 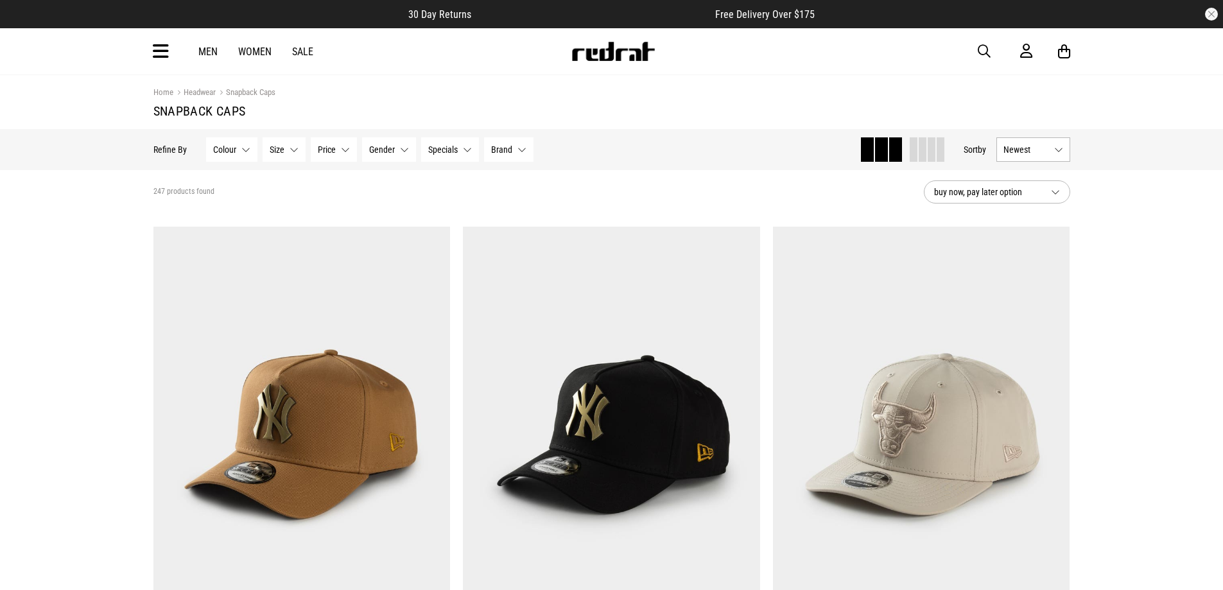 What do you see at coordinates (382, 150) in the screenshot?
I see `span: Gender` at bounding box center [382, 150].